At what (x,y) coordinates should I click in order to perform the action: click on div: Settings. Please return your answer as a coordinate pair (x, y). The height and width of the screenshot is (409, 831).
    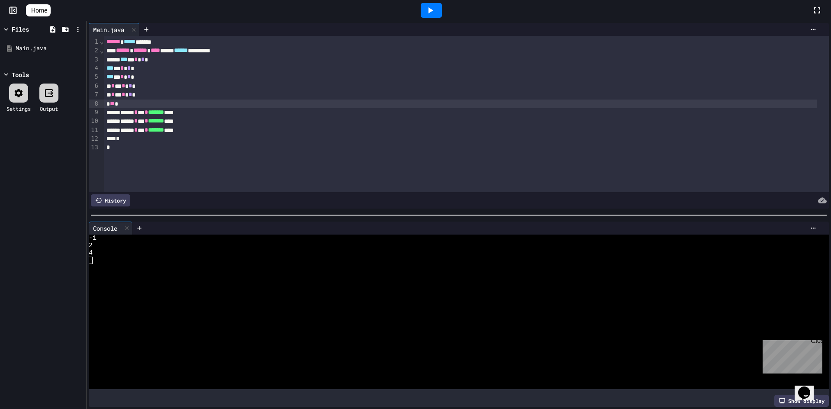
    Looking at the image, I should click on (19, 109).